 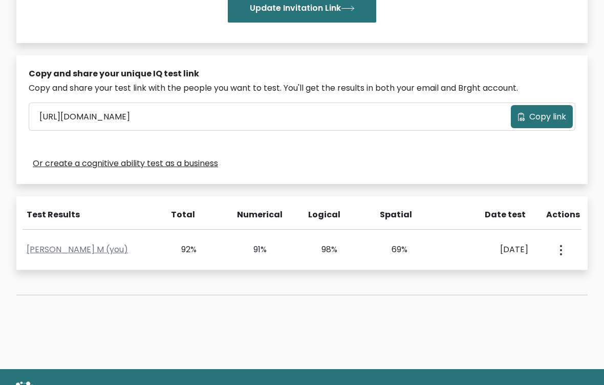 I want to click on div: Date test, so click(x=493, y=215).